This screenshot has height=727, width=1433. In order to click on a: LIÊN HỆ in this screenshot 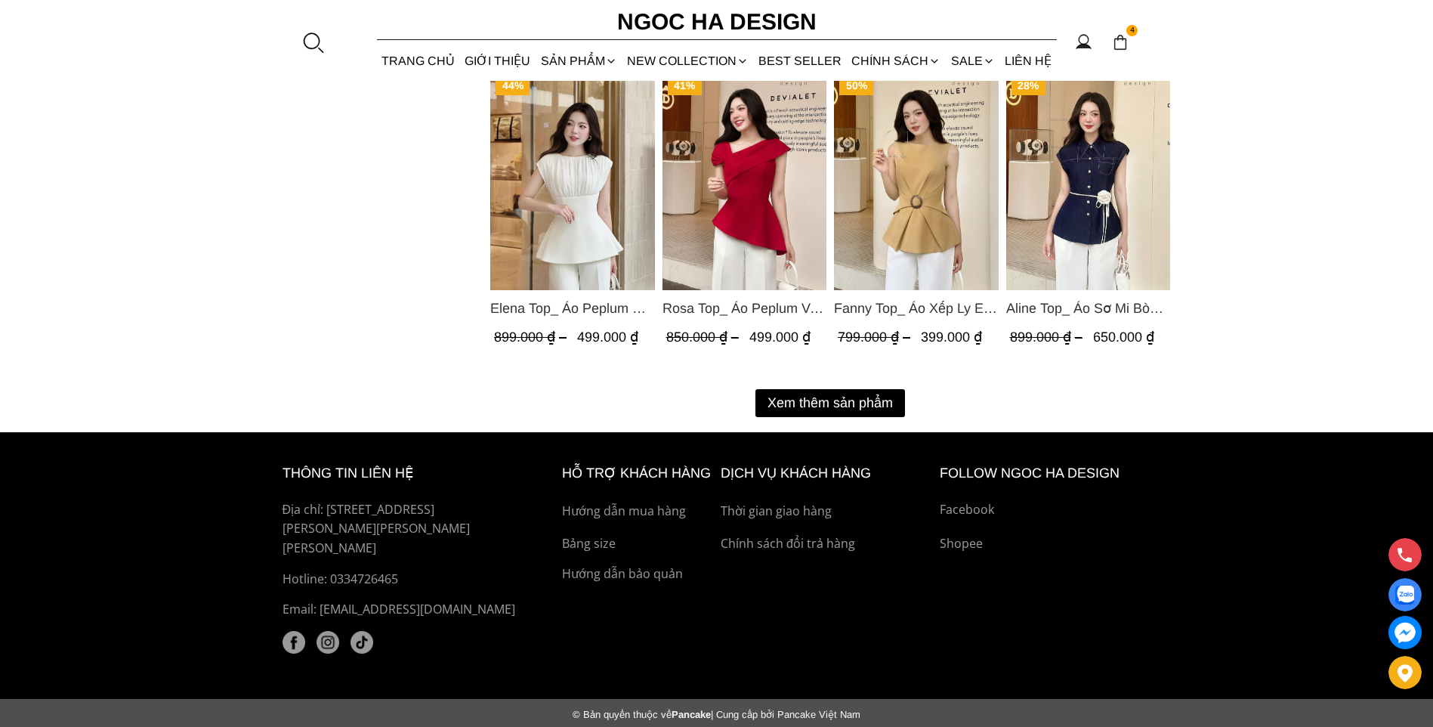, I will do `click(1028, 60)`.